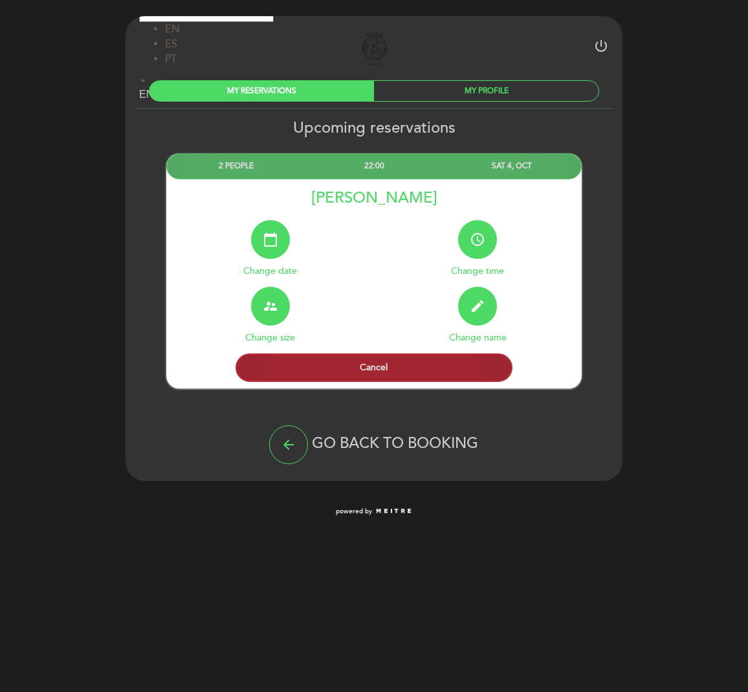  What do you see at coordinates (601, 46) in the screenshot?
I see `i: power_settings_new` at bounding box center [601, 46].